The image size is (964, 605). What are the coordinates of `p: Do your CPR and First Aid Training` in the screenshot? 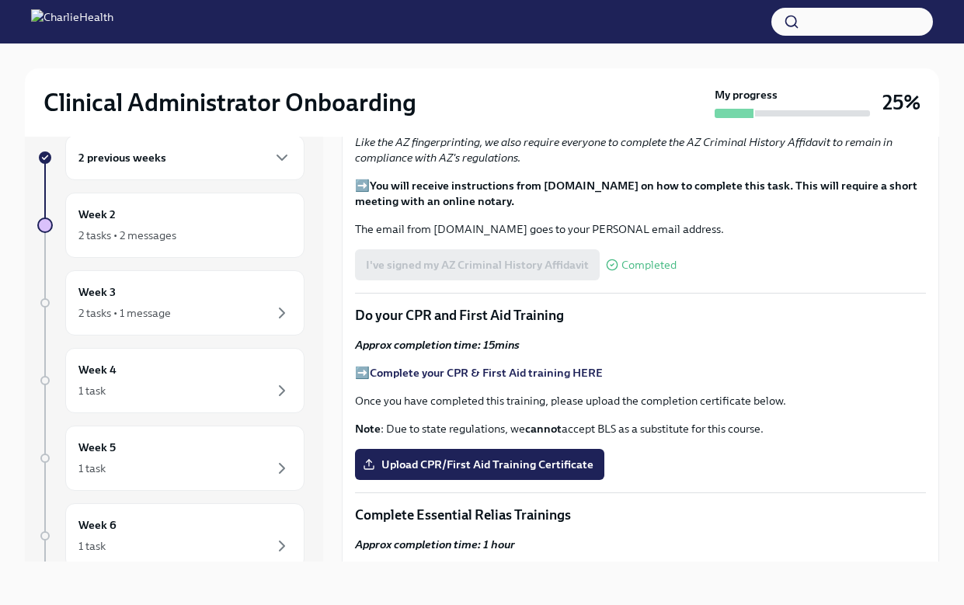 It's located at (640, 315).